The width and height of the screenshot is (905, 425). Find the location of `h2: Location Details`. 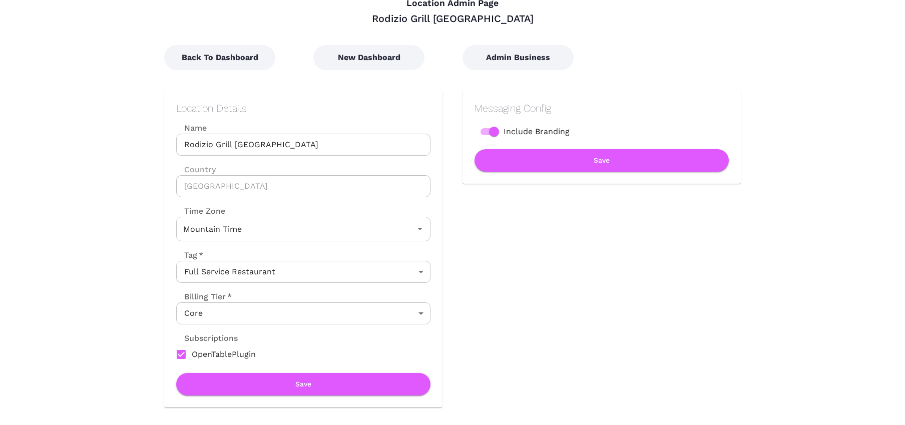

h2: Location Details is located at coordinates (303, 108).